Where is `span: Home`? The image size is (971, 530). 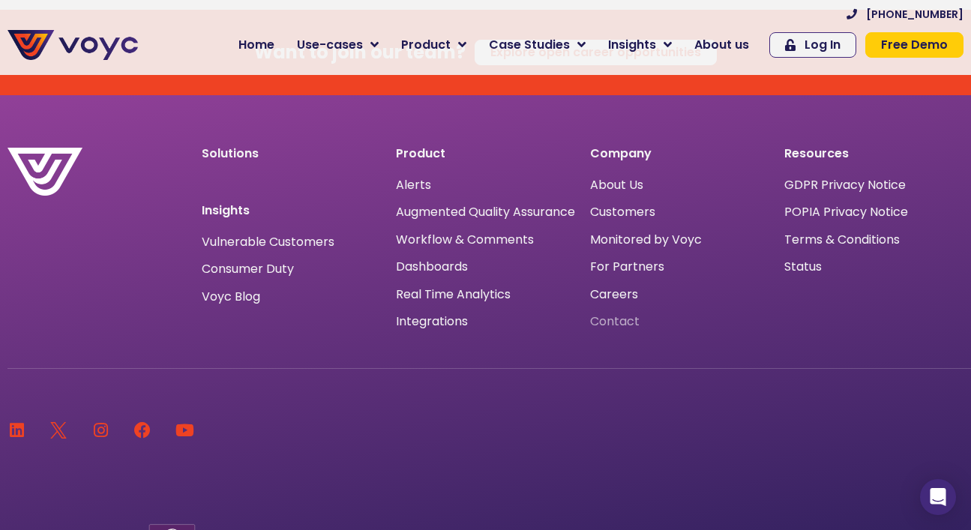
span: Home is located at coordinates (256, 45).